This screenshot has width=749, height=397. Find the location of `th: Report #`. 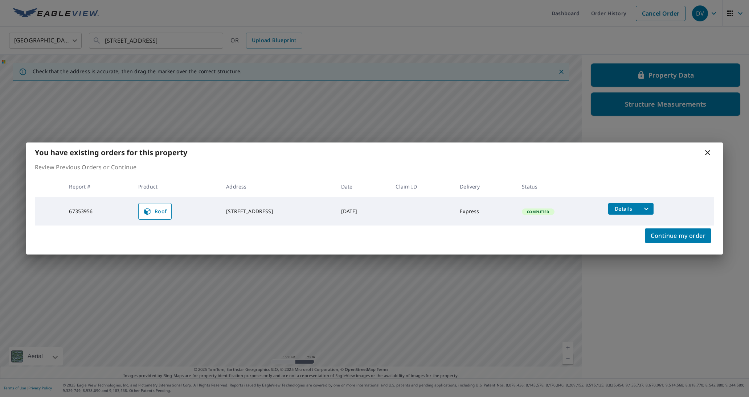

th: Report # is located at coordinates (98, 186).